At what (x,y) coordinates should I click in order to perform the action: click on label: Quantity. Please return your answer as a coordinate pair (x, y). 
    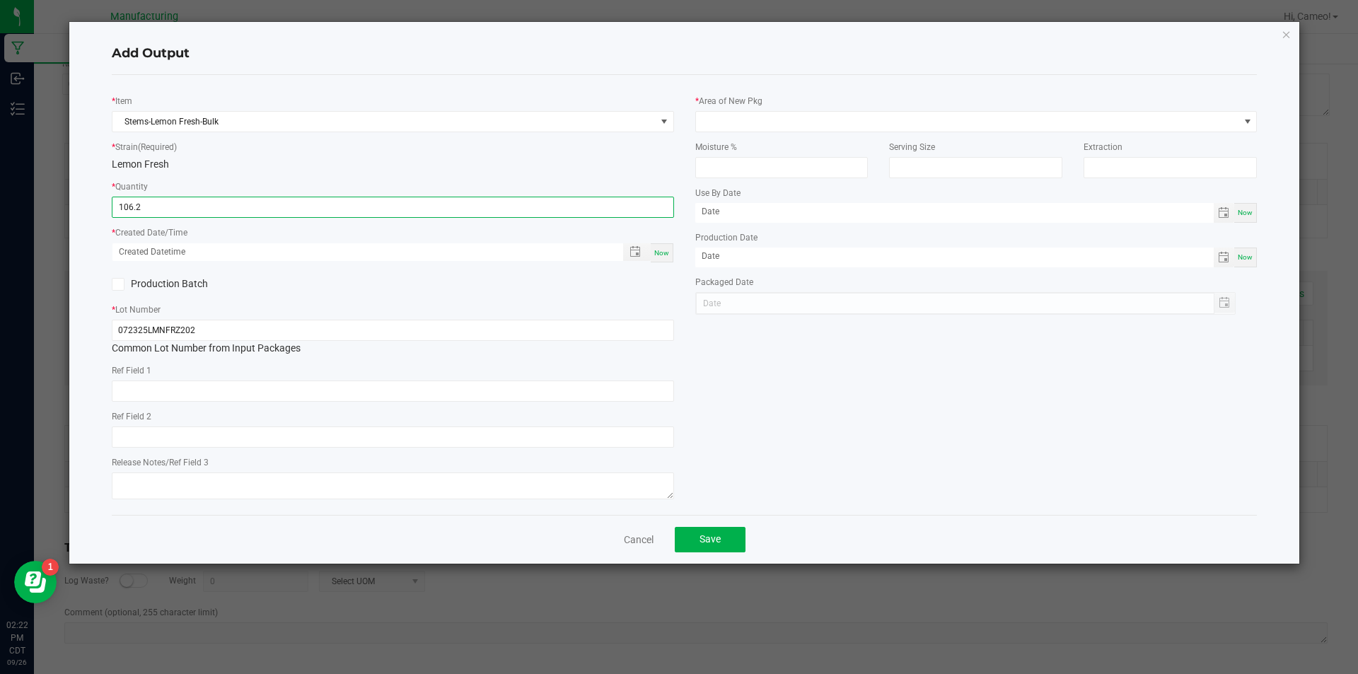
    Looking at the image, I should click on (132, 187).